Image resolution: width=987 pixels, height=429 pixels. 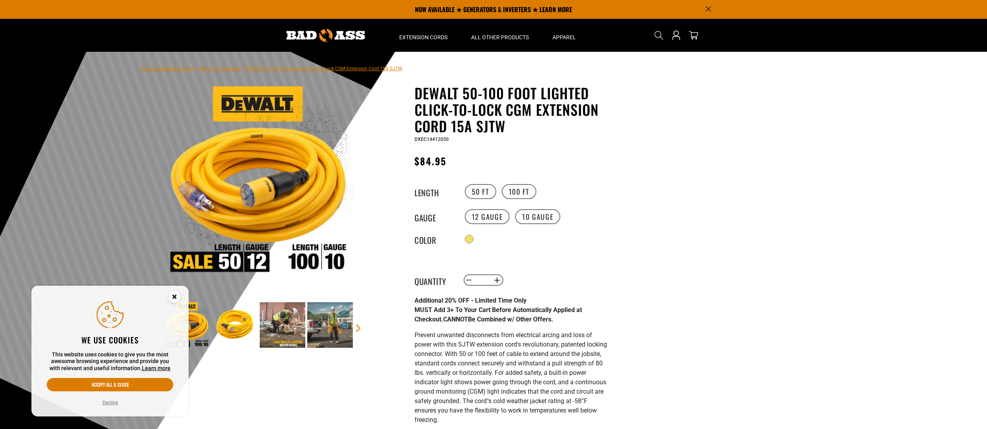 What do you see at coordinates (358, 328) in the screenshot?
I see `a: Next` at bounding box center [358, 328].